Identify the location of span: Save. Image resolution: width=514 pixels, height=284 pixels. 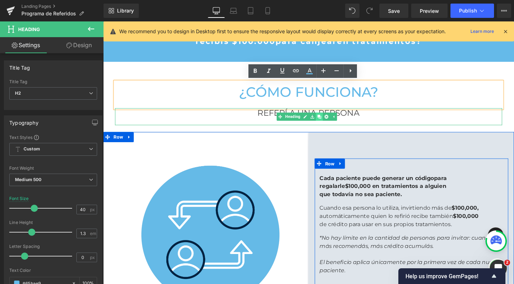
(393, 11).